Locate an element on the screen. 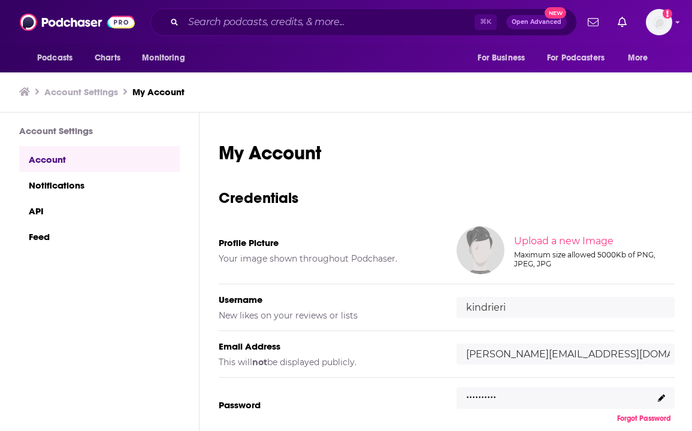 This screenshot has width=692, height=431. img: Your profile image is located at coordinates (480, 250).